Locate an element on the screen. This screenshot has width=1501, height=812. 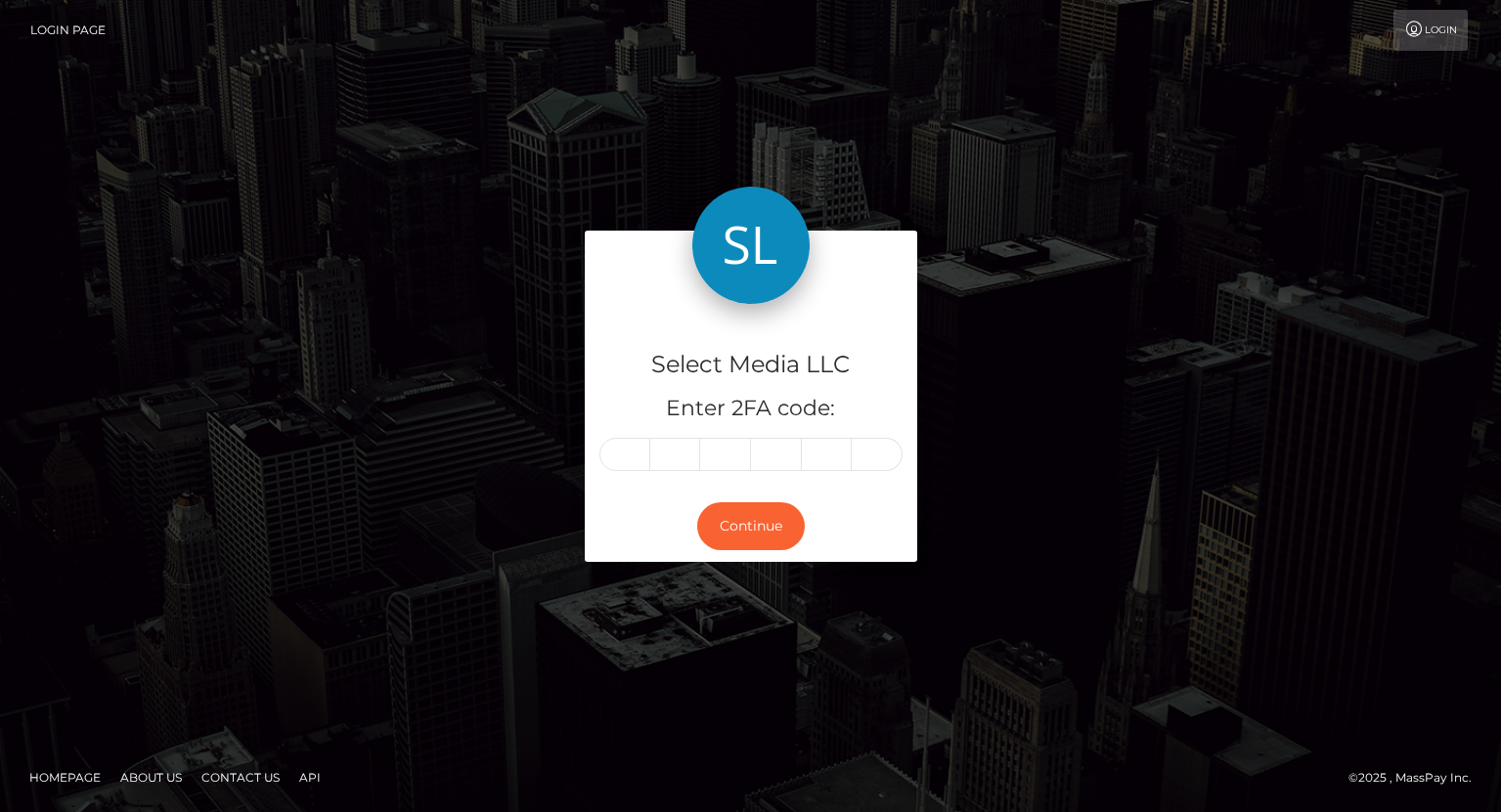
h5: Enter 2FA code: is located at coordinates (751, 409).